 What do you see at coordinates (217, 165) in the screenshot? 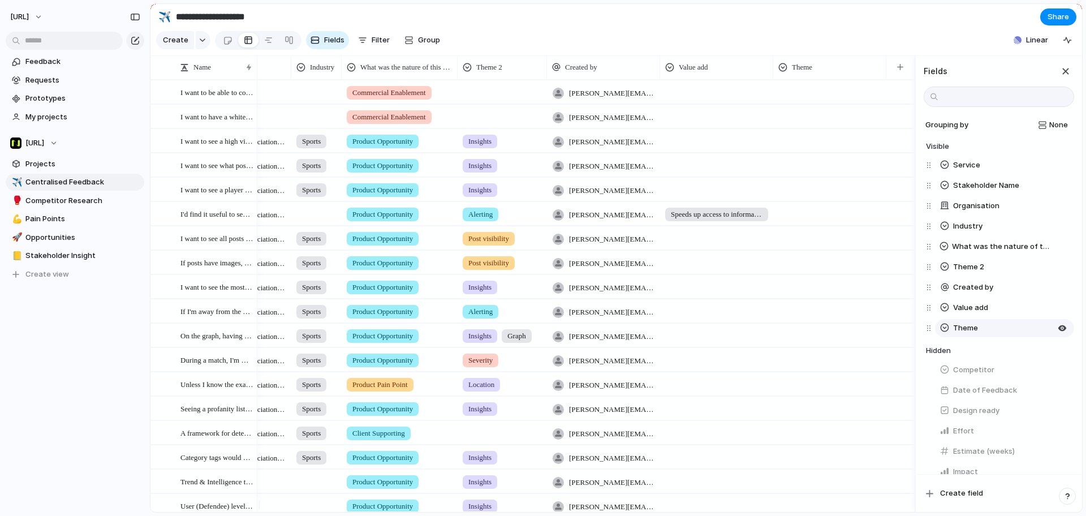
I see `span: I want to see what posts have been resolved` at bounding box center [217, 165].